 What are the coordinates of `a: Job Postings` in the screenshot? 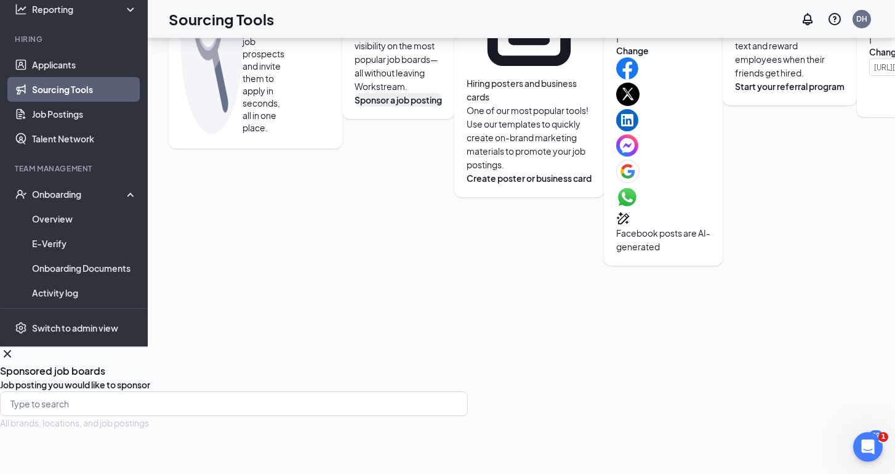 It's located at (84, 114).